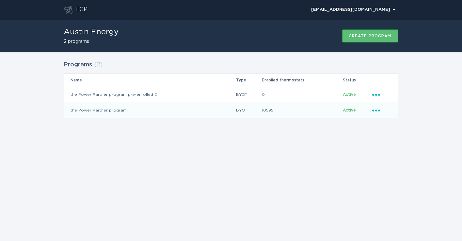 This screenshot has width=462, height=241. I want to click on tr: bdc07f72465e4ee480a0f657265ba831, so click(231, 94).